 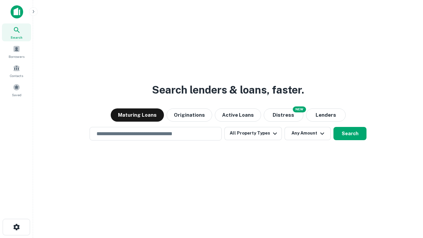 I want to click on a: Contacts, so click(x=17, y=71).